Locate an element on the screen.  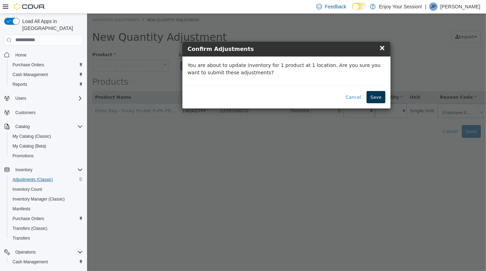
button: Manifests is located at coordinates (46, 209).